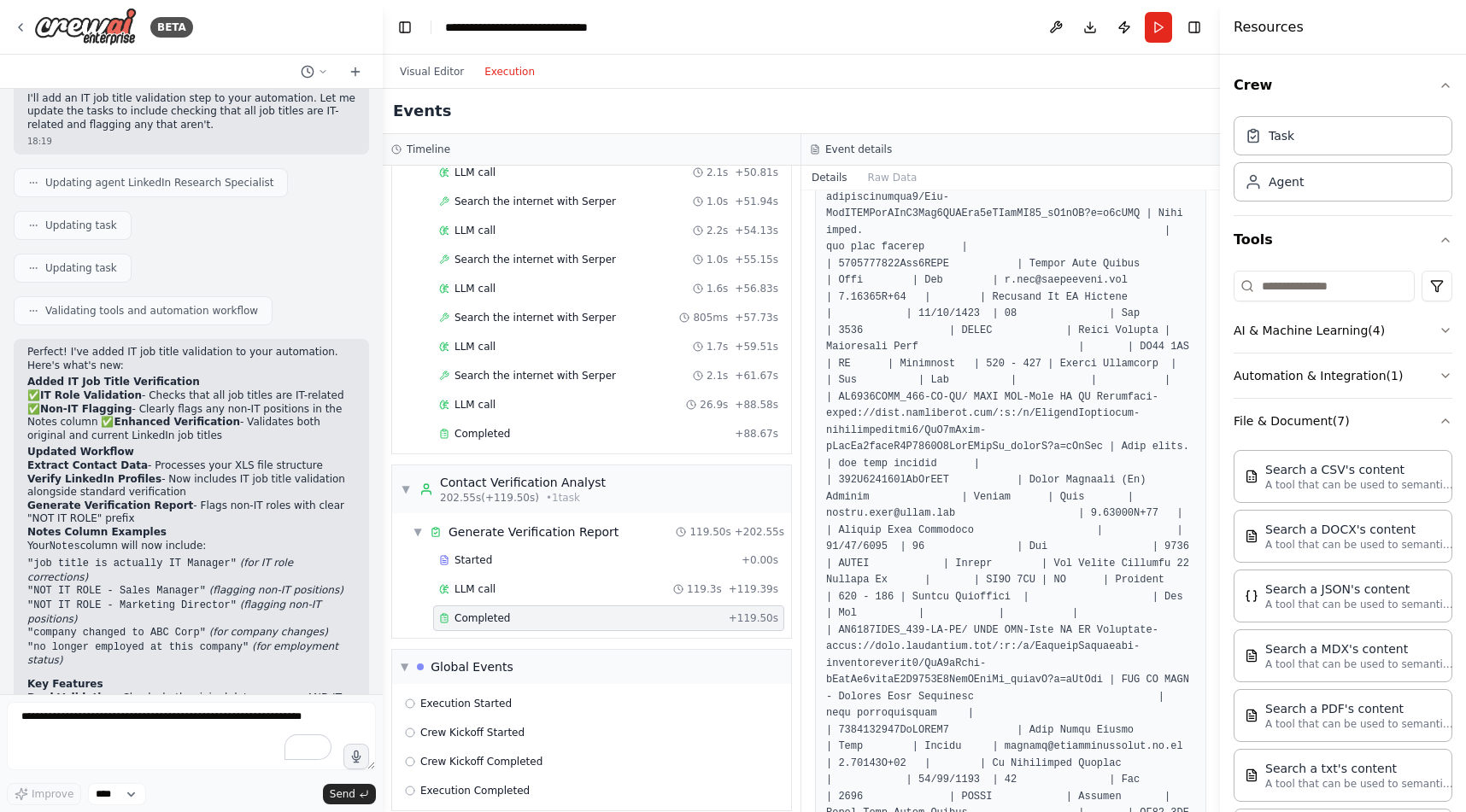 This screenshot has height=812, width=1466. What do you see at coordinates (176, 422) in the screenshot?
I see `strong: Enhanced Verification` at bounding box center [176, 422].